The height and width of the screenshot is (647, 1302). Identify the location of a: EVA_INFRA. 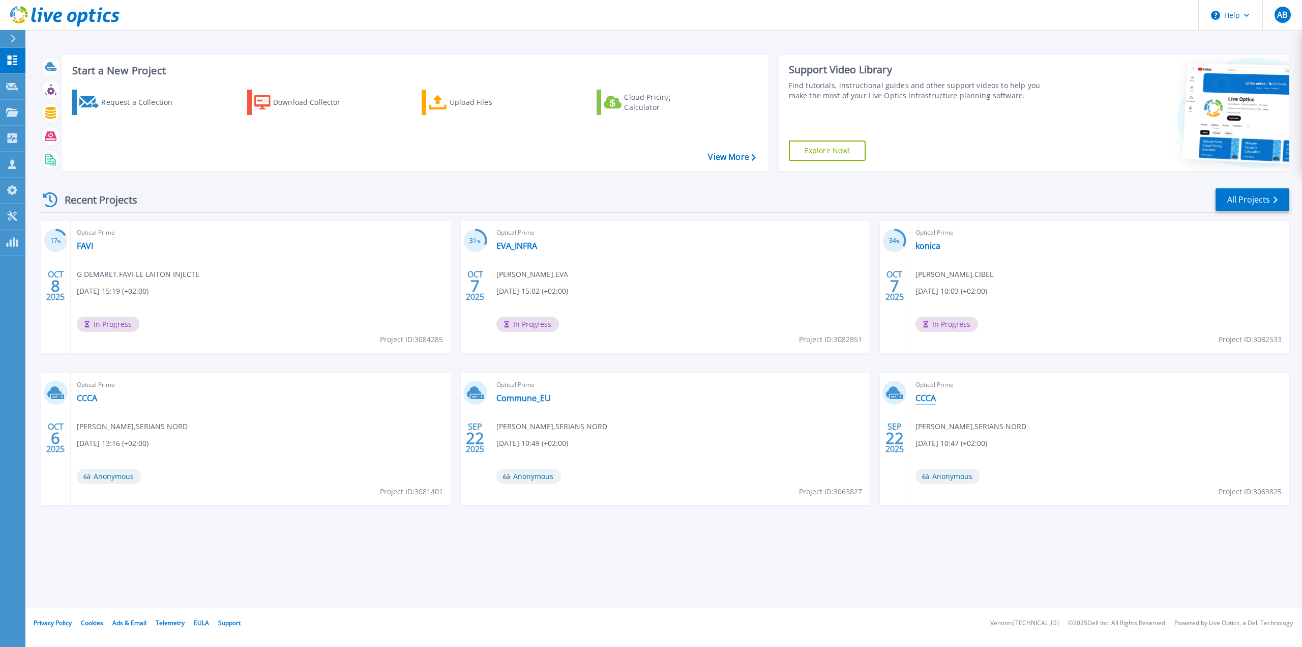
(517, 246).